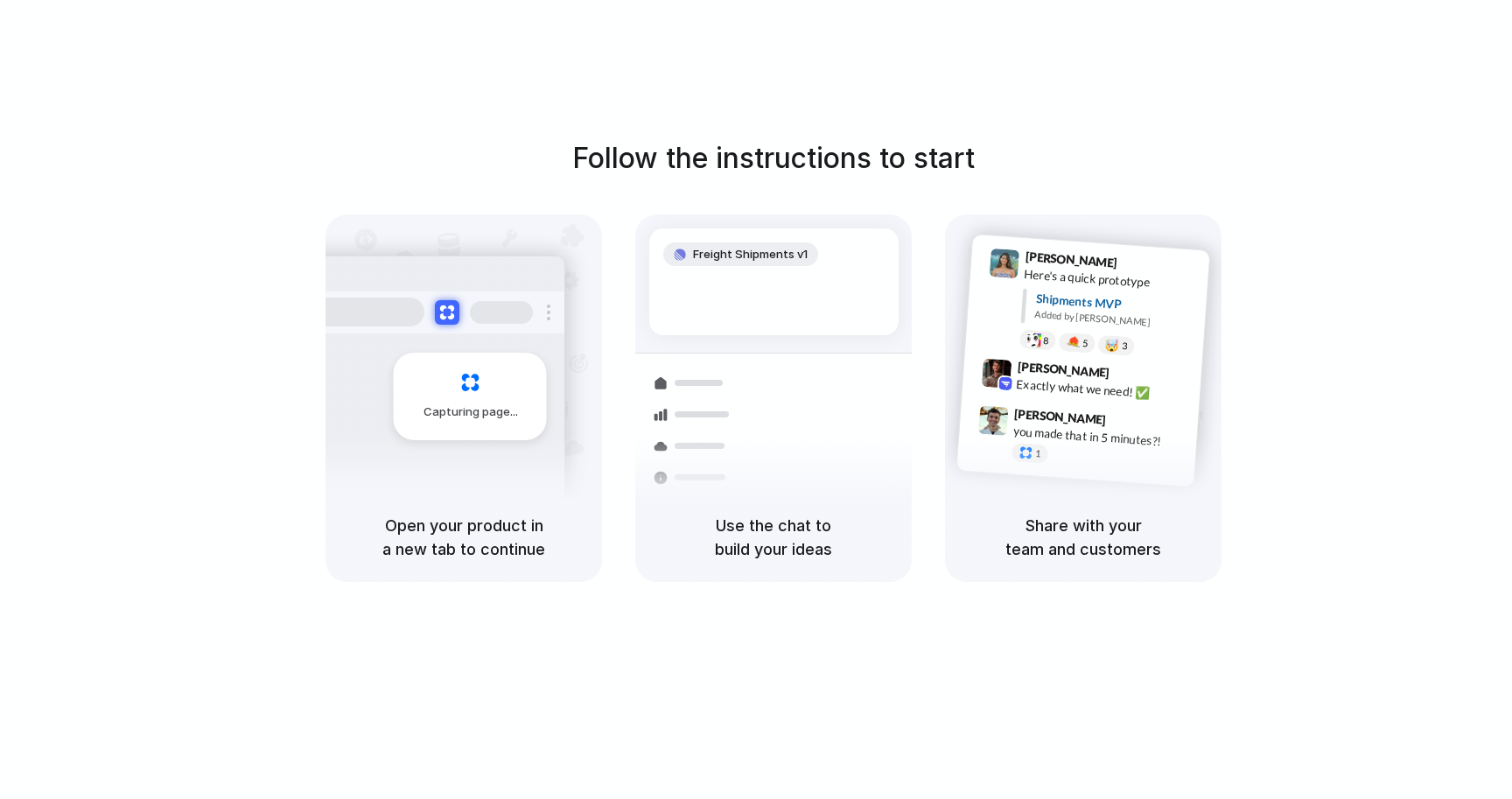 The image size is (1512, 799). What do you see at coordinates (1103, 390) in the screenshot?
I see `div: Exactly what we need! ✅` at bounding box center [1103, 390].